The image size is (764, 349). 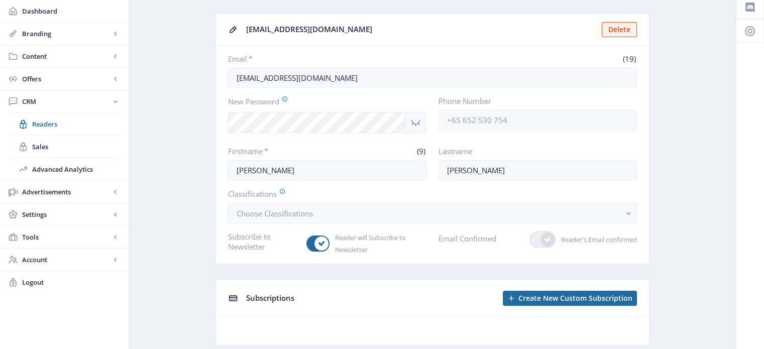 What do you see at coordinates (75, 147) in the screenshot?
I see `span: Sales` at bounding box center [75, 147].